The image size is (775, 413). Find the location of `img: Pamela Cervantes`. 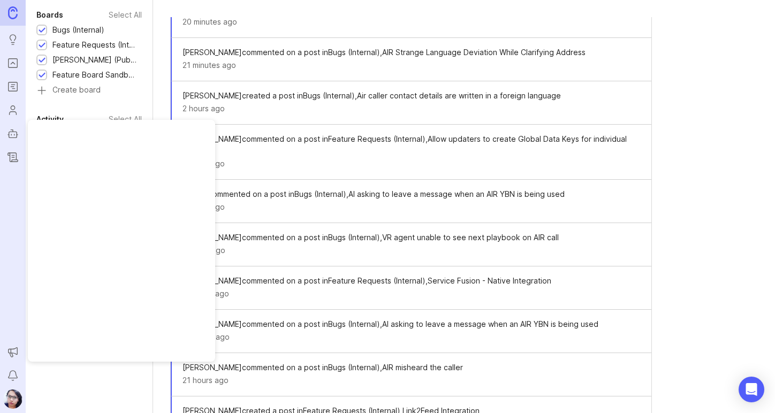

img: Pamela Cervantes is located at coordinates (13, 399).